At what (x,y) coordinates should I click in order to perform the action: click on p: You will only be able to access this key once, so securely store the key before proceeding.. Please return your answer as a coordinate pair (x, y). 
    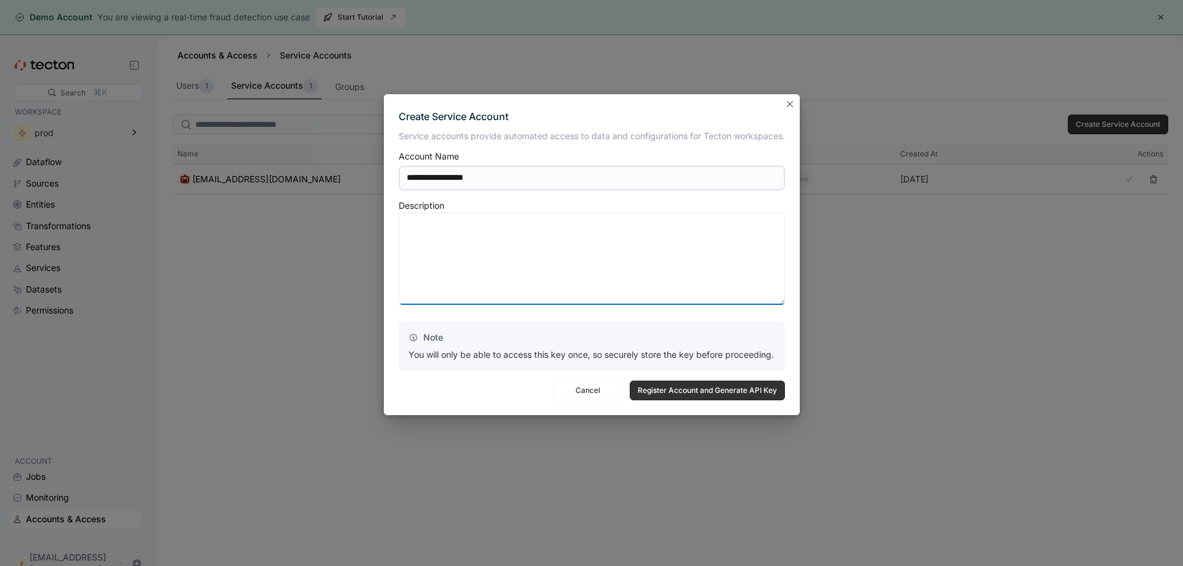
    Looking at the image, I should click on (591, 355).